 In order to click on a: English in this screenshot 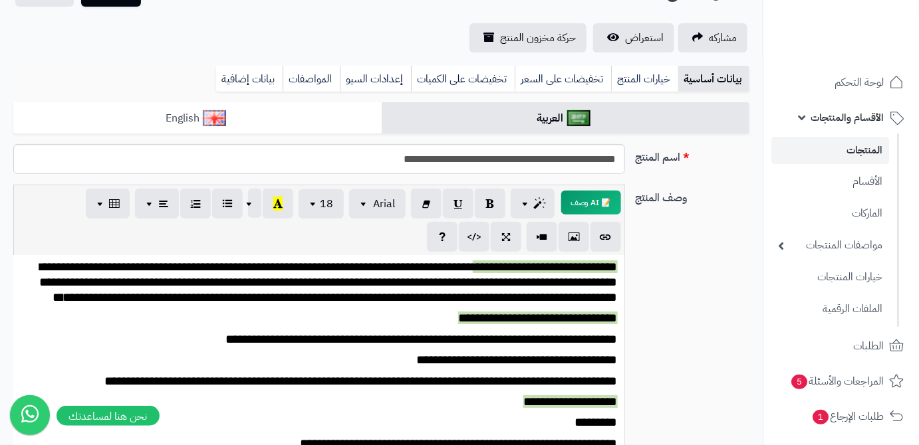, I will do `click(197, 118)`.